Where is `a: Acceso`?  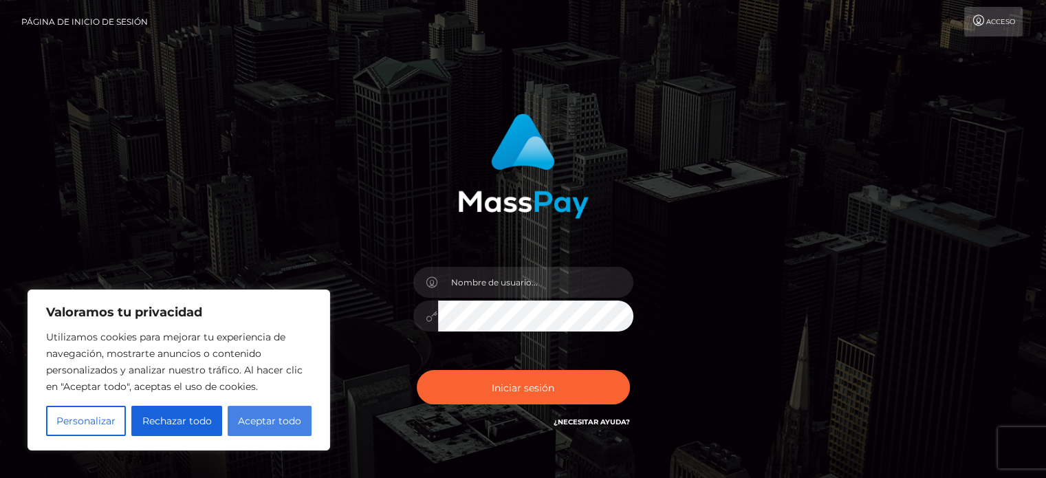 a: Acceso is located at coordinates (993, 21).